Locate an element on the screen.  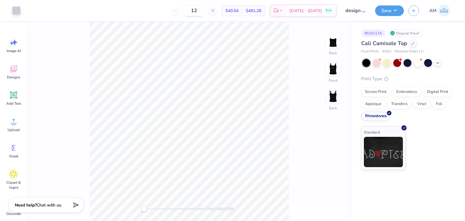
strong: Need help? is located at coordinates (26, 205).